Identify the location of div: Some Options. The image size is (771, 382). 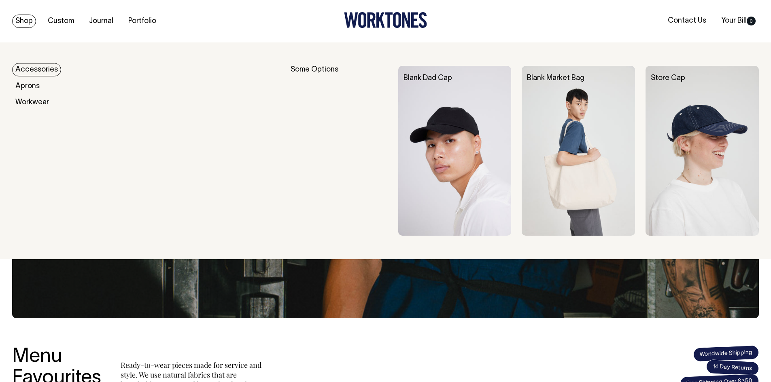
(339, 151).